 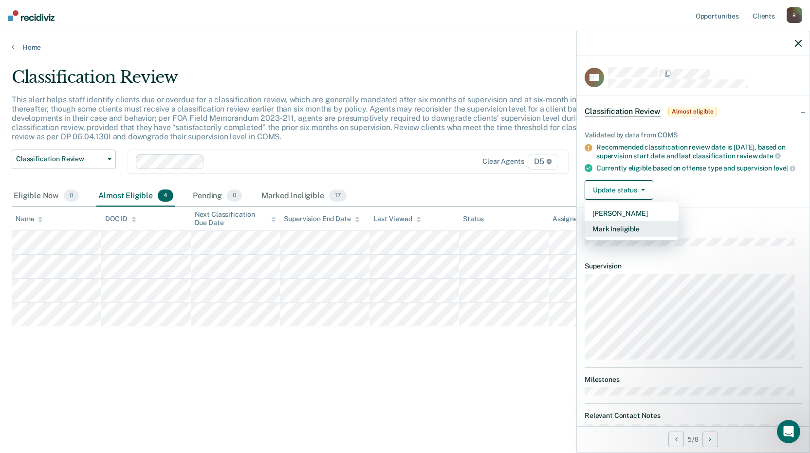 I want to click on dt: Relevant Contact Notes, so click(x=694, y=415).